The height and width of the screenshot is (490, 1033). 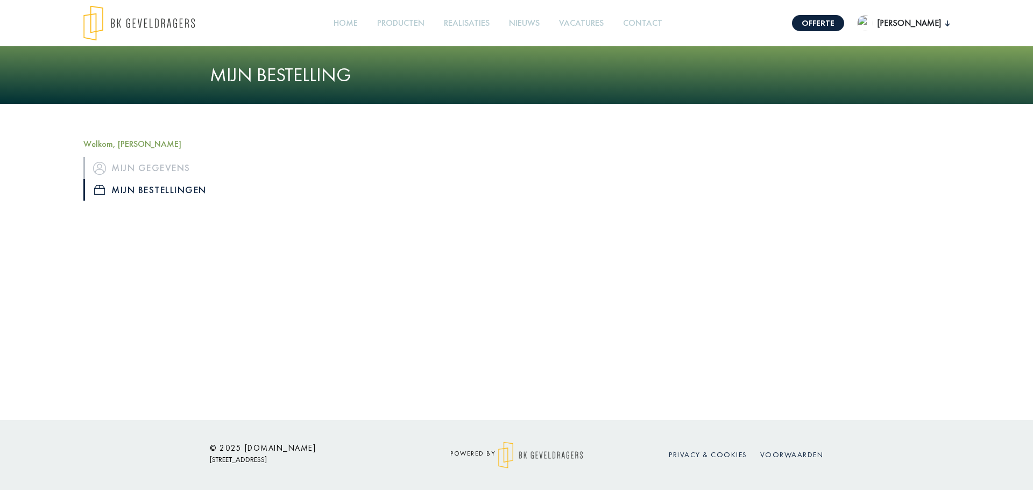 I want to click on a: Voorwaarden, so click(x=792, y=455).